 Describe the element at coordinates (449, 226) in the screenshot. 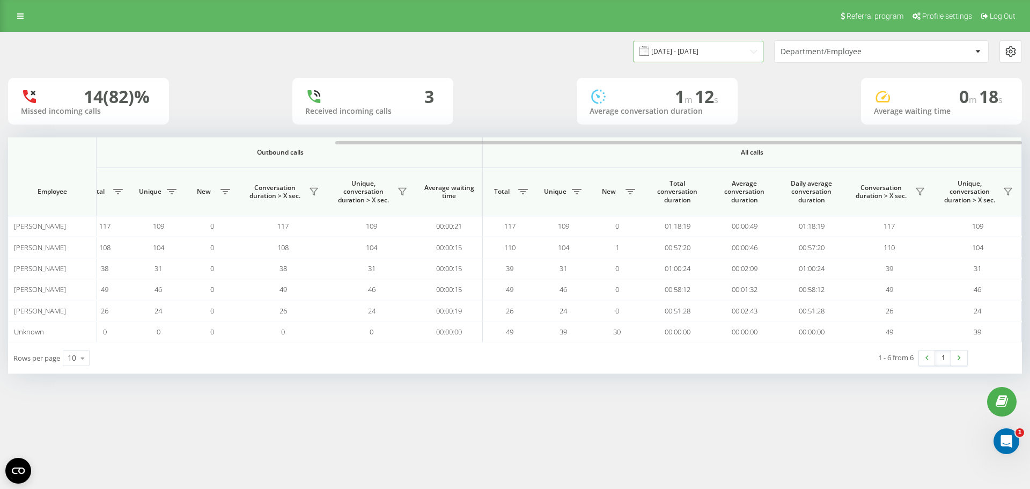

I see `td: 00:00:21` at that location.